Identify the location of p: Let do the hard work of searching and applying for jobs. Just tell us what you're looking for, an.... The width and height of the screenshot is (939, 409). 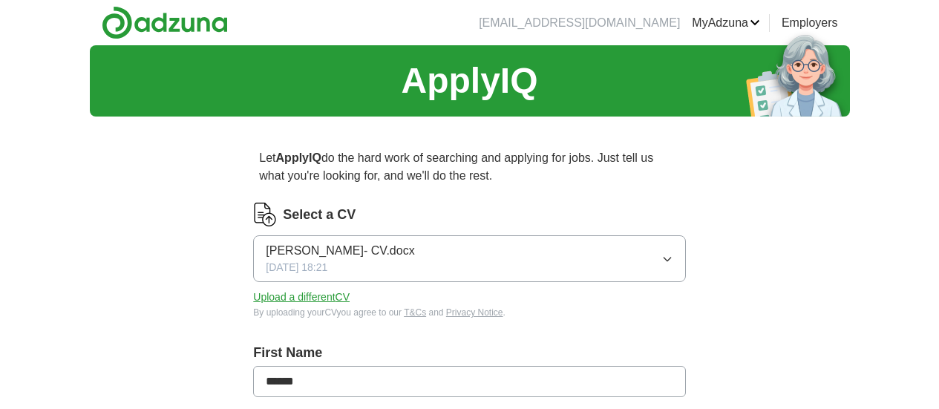
(469, 167).